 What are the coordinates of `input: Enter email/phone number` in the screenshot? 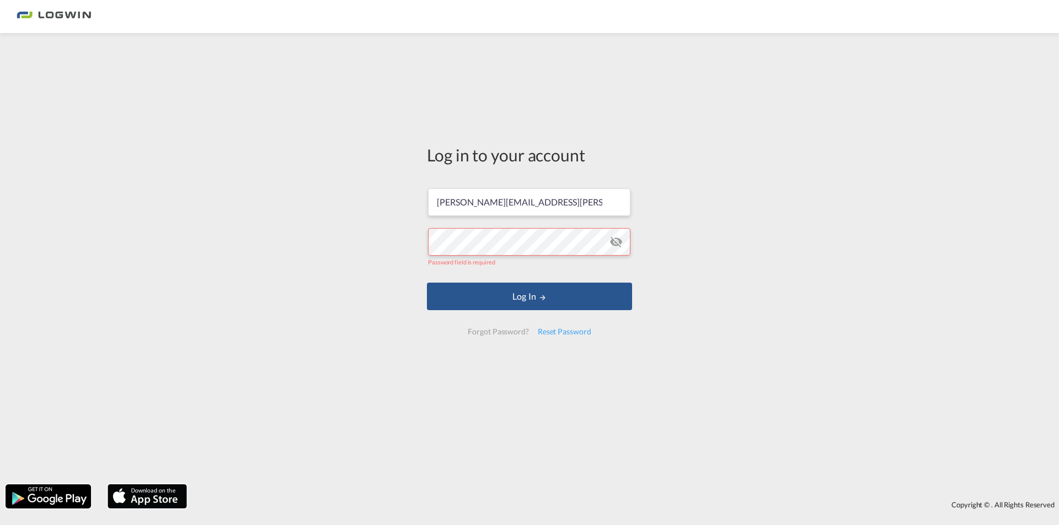 It's located at (529, 202).